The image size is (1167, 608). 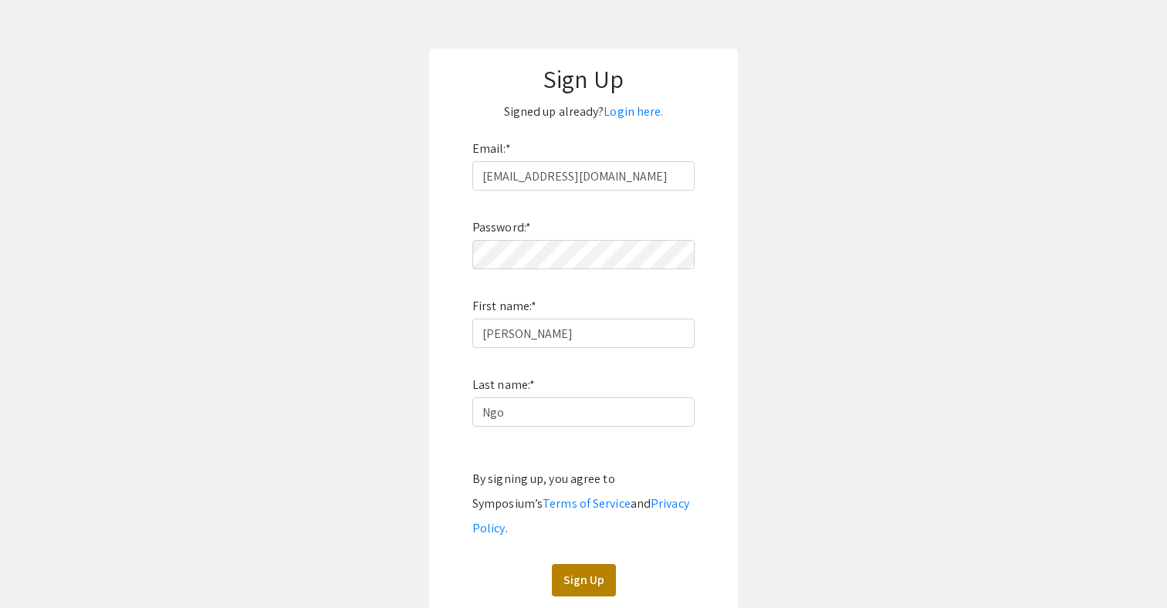 I want to click on a: Privacy Policy, so click(x=580, y=515).